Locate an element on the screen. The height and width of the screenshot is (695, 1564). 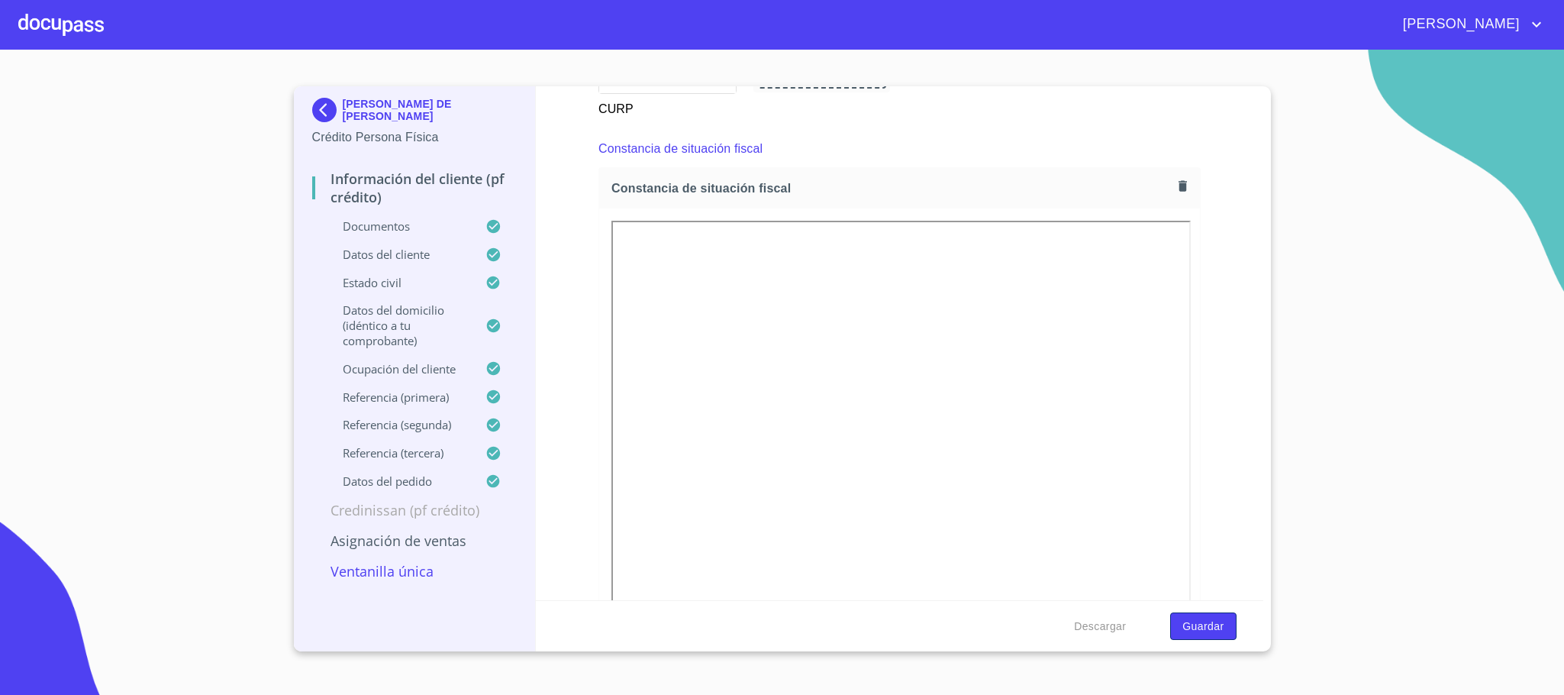
p: Referencia (segunda) is located at coordinates (399, 424).